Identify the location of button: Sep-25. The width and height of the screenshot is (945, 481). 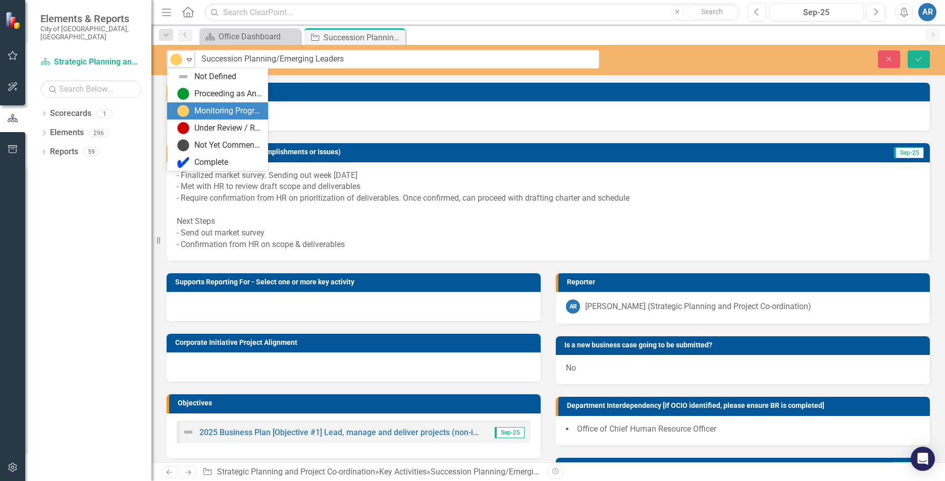
(816, 12).